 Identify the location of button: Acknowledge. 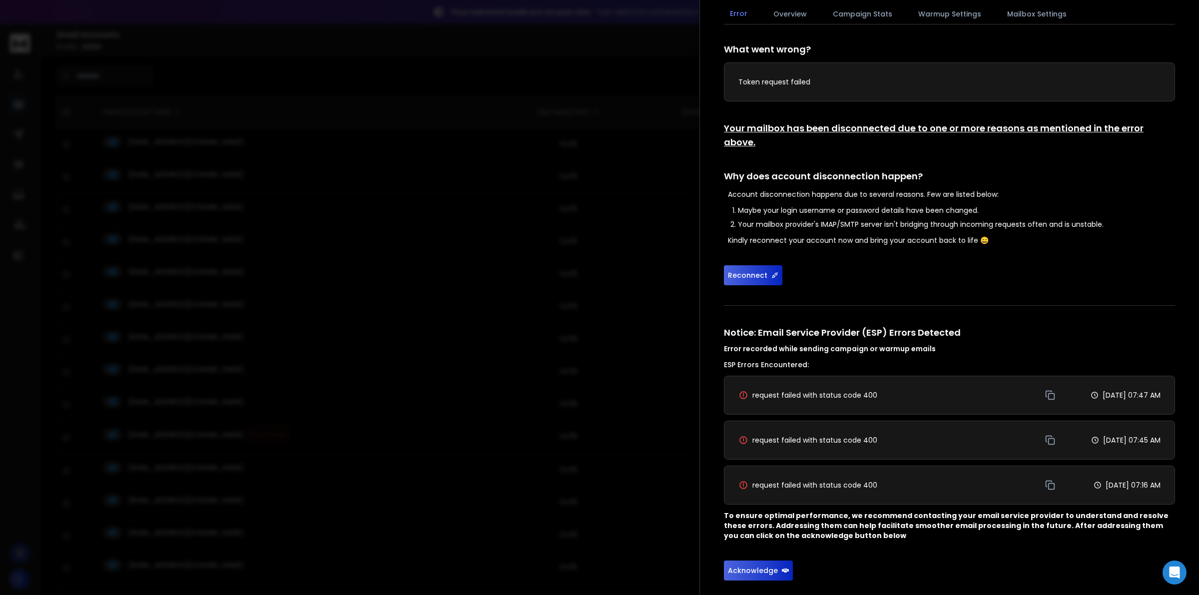
(759, 571).